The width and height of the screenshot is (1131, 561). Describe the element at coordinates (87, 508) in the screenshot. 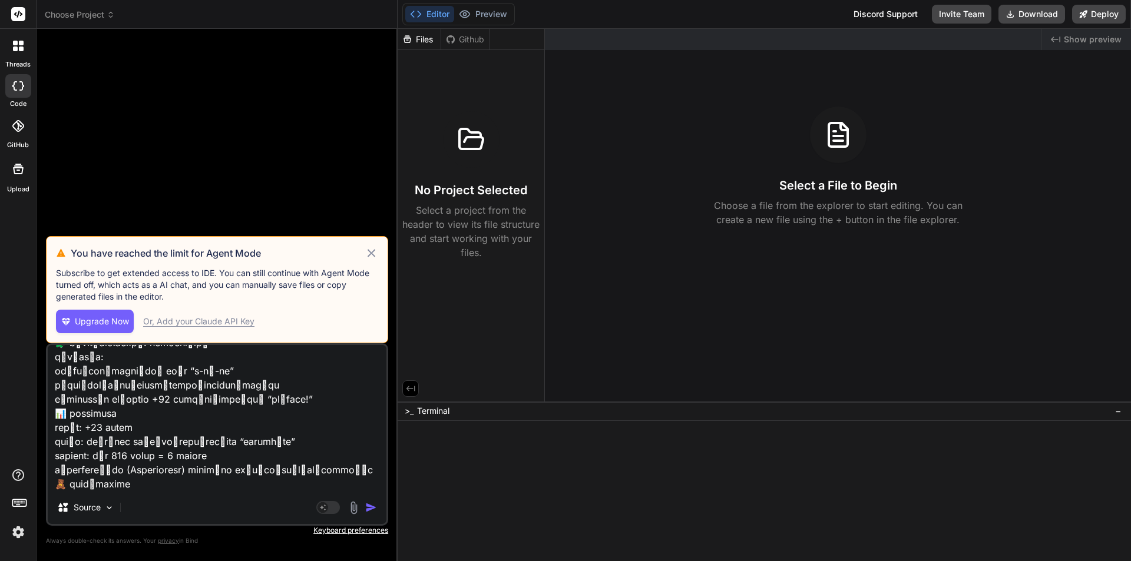

I see `p: Source` at that location.